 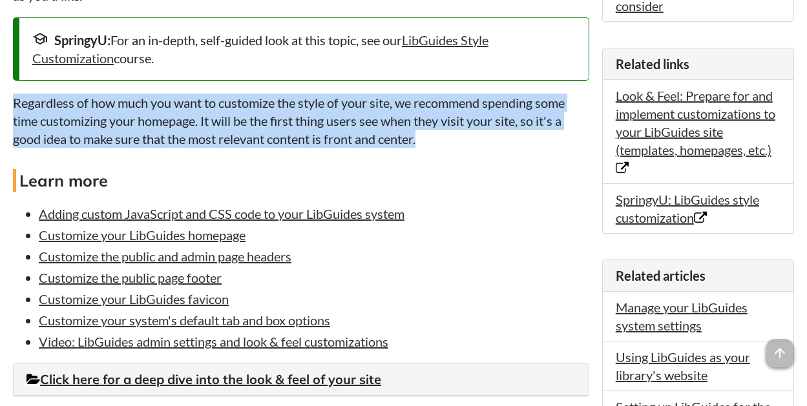 I want to click on strong: SpringyU:, so click(x=82, y=40).